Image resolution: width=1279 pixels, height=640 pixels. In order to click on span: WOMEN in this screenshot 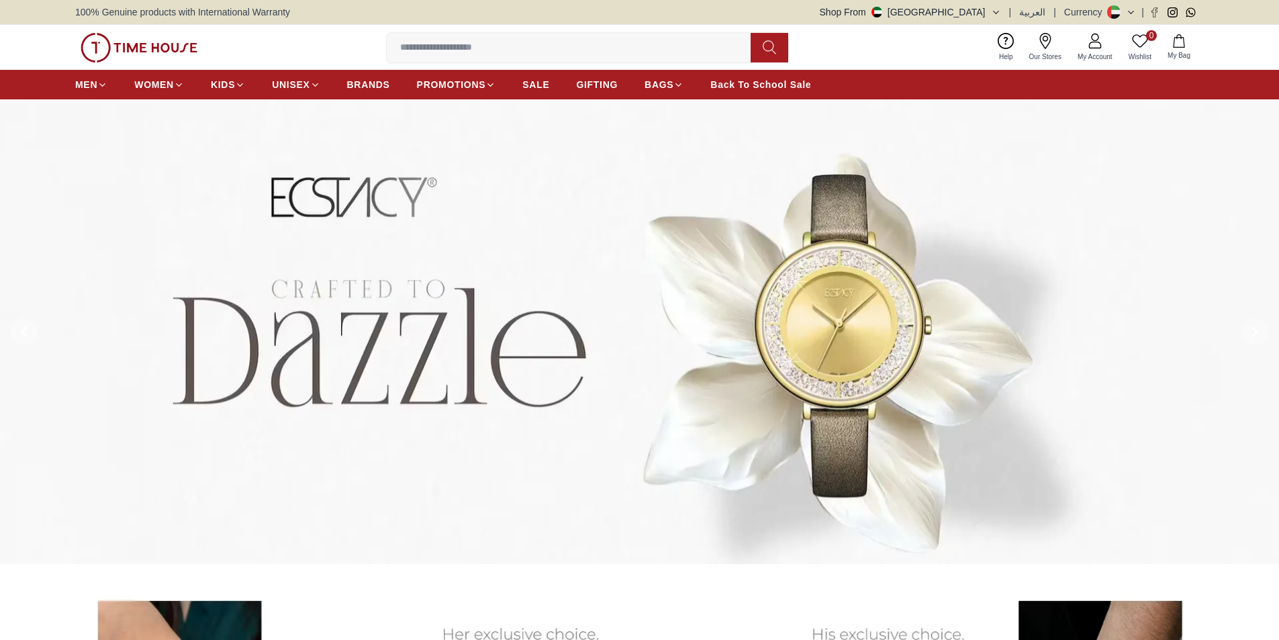, I will do `click(154, 85)`.